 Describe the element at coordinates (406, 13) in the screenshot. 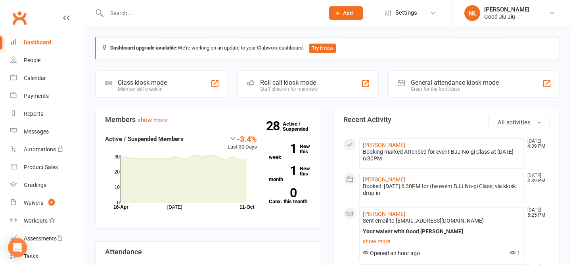

I see `span: Settings` at that location.